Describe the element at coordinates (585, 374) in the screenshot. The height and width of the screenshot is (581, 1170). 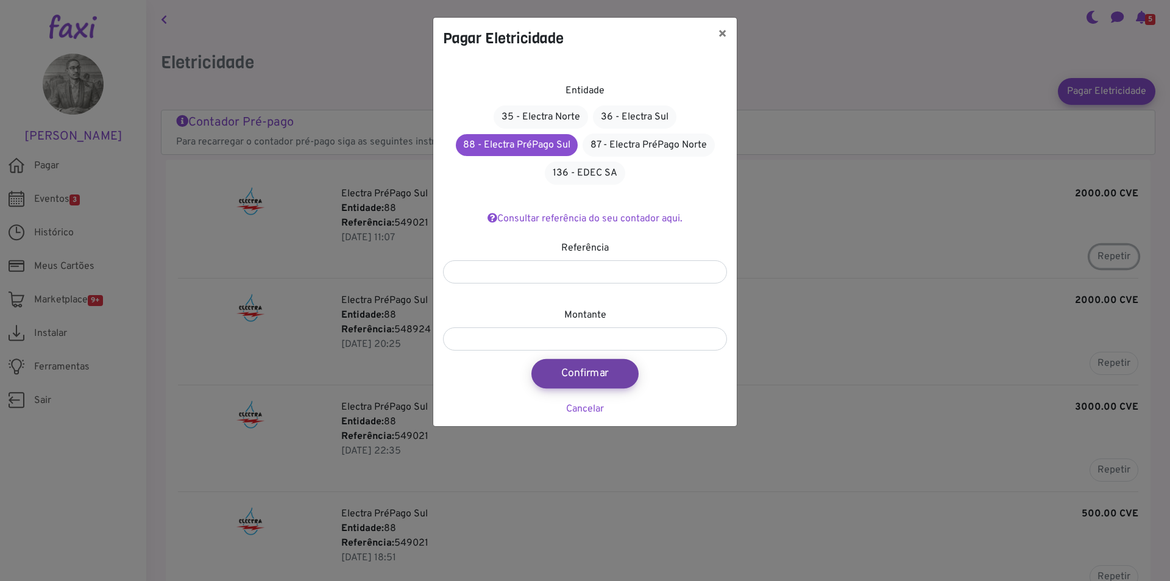
I see `button: Confirmar` at that location.